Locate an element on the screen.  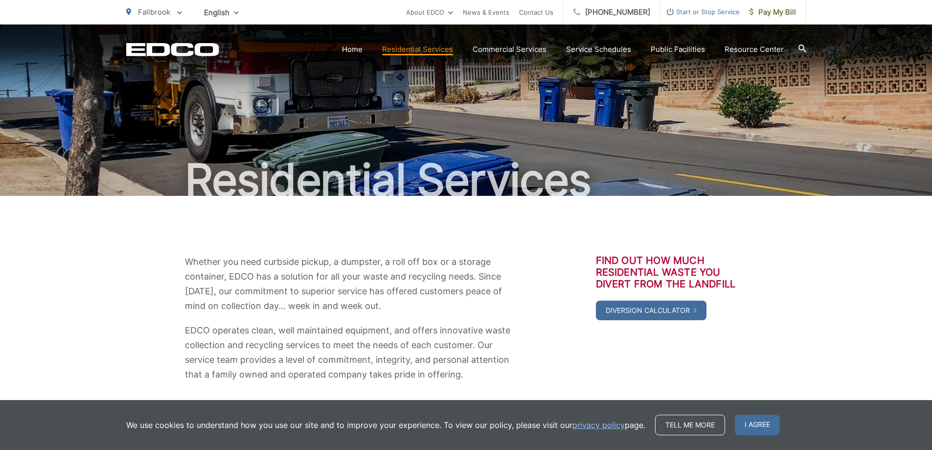
a: Home is located at coordinates (352, 49).